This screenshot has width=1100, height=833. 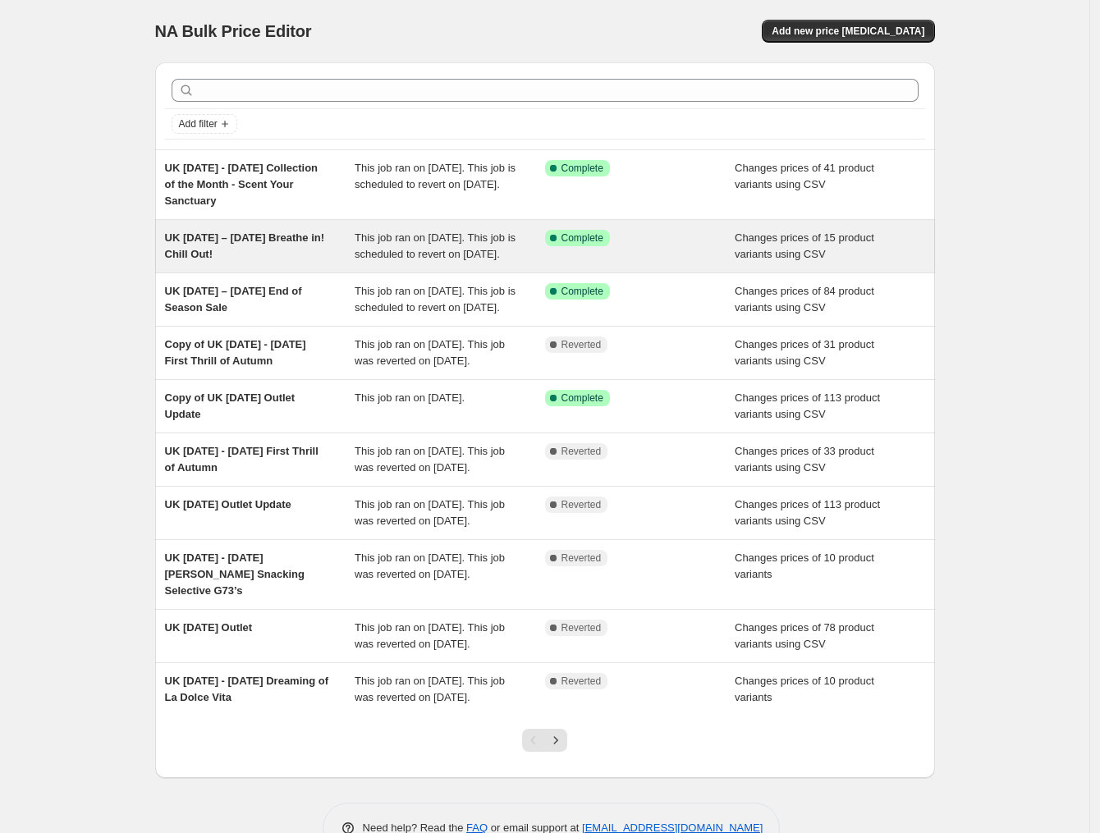 I want to click on span: Changes prices of 15 product variants using CSV, so click(x=804, y=245).